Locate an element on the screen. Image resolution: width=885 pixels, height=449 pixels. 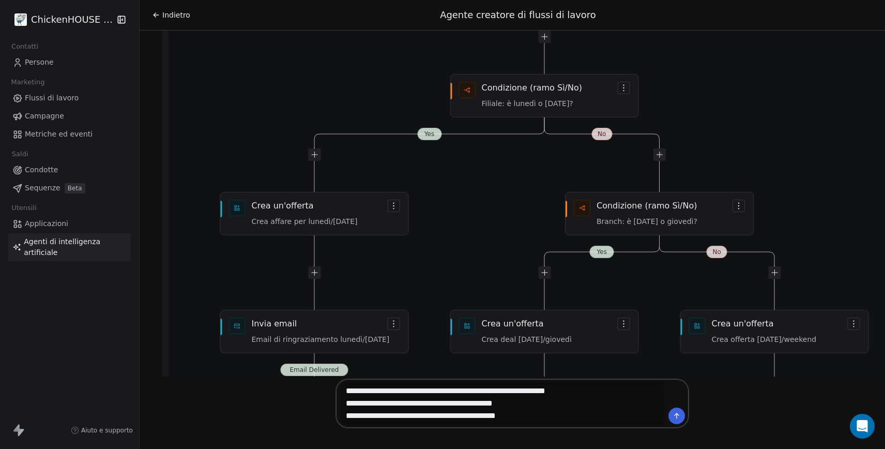
a: SequenzeBeta is located at coordinates (69, 188).